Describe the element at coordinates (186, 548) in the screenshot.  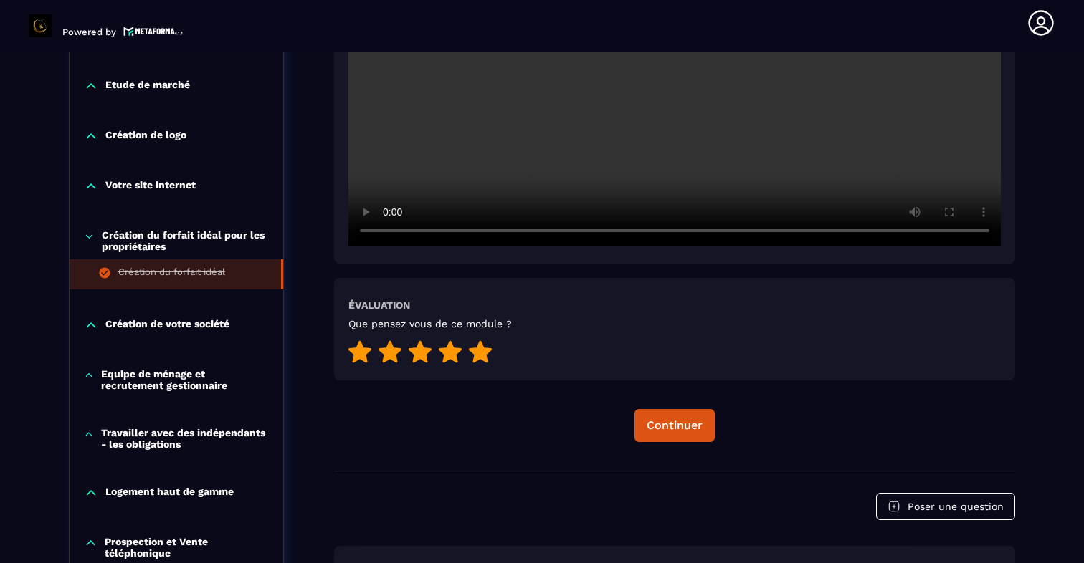
I see `p: Prospection et Vente téléphonique` at that location.